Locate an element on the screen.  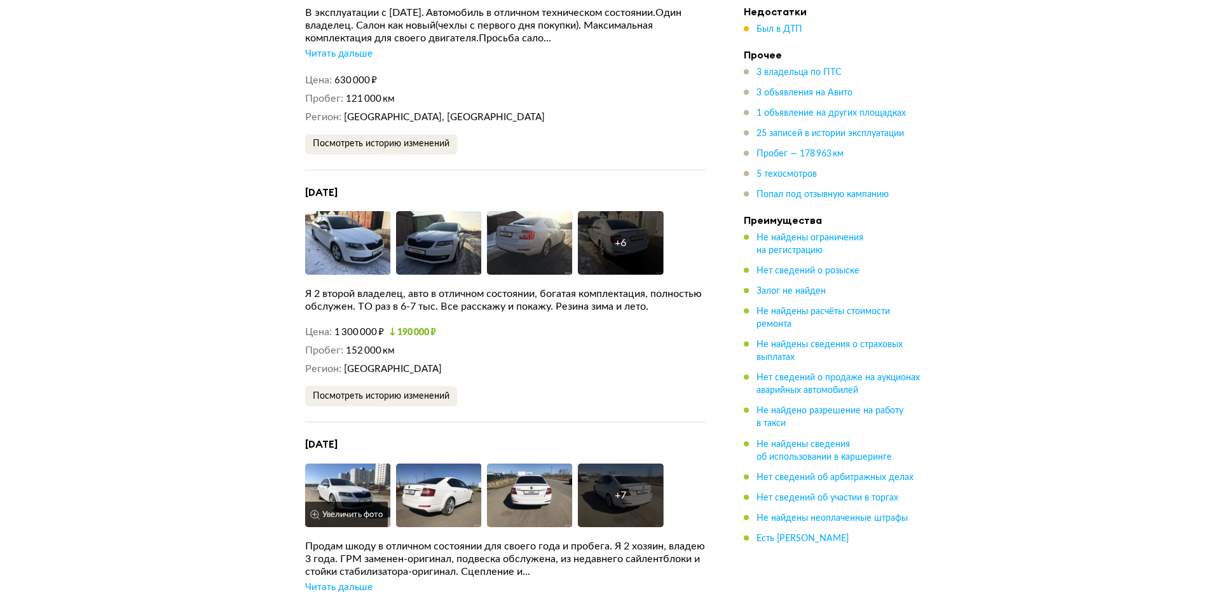
span: 5 техосмотров is located at coordinates (786, 174).